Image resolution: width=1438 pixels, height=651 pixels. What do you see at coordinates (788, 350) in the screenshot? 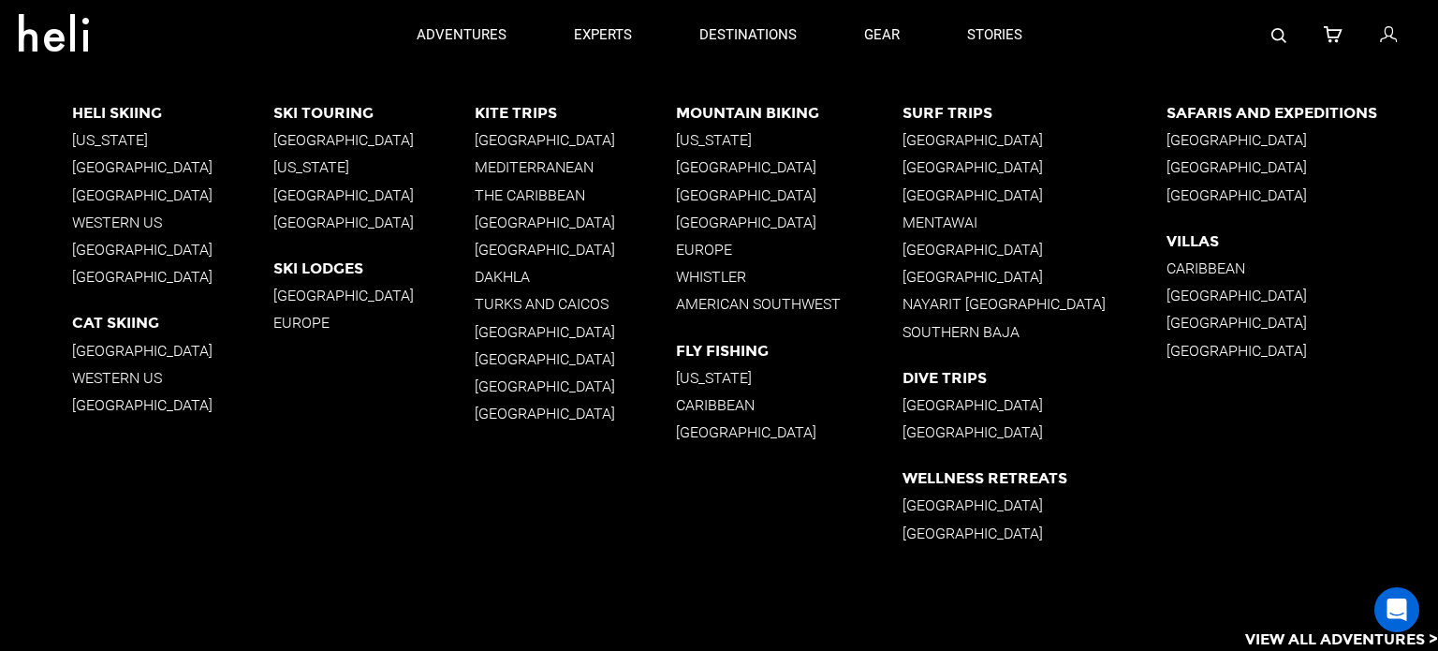
I see `p: Fly Fishing` at bounding box center [788, 350].